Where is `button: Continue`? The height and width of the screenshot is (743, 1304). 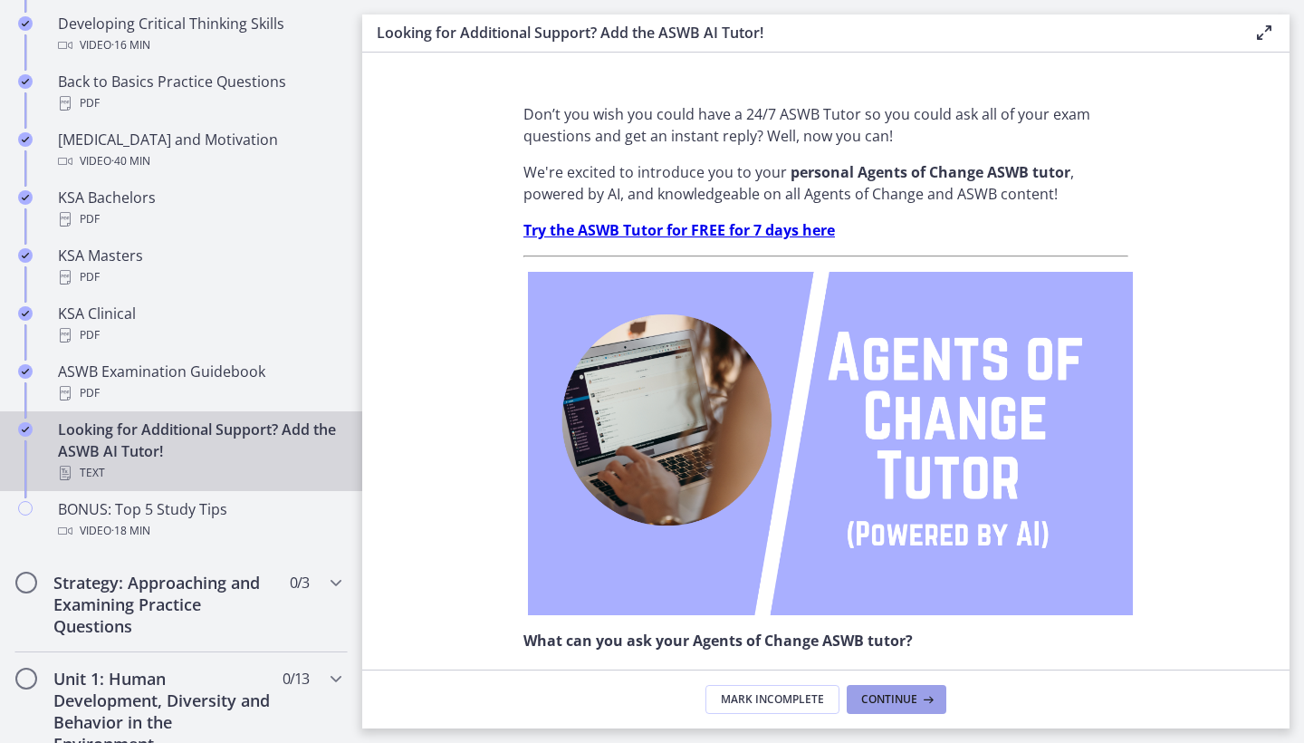 button: Continue is located at coordinates (897, 699).